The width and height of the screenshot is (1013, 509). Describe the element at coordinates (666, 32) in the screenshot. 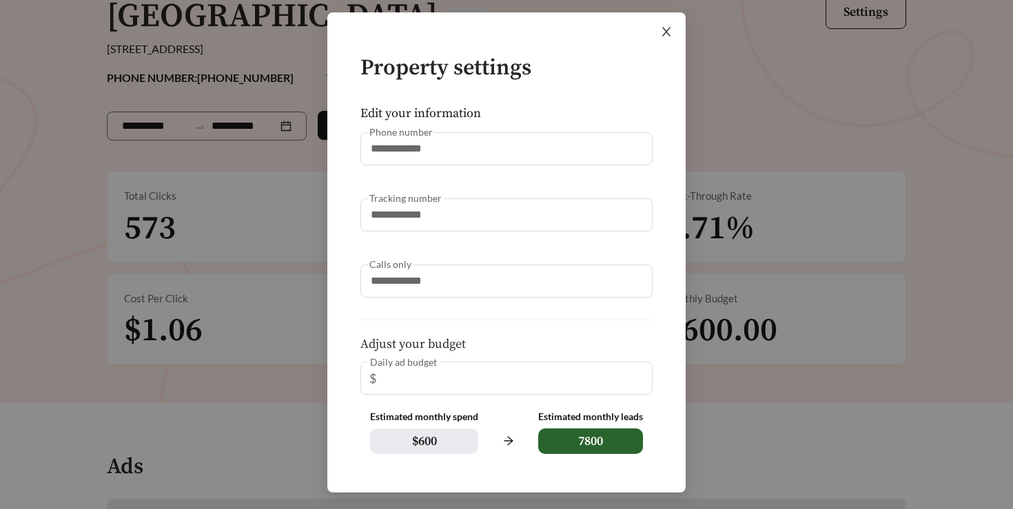

I see `span: close` at that location.